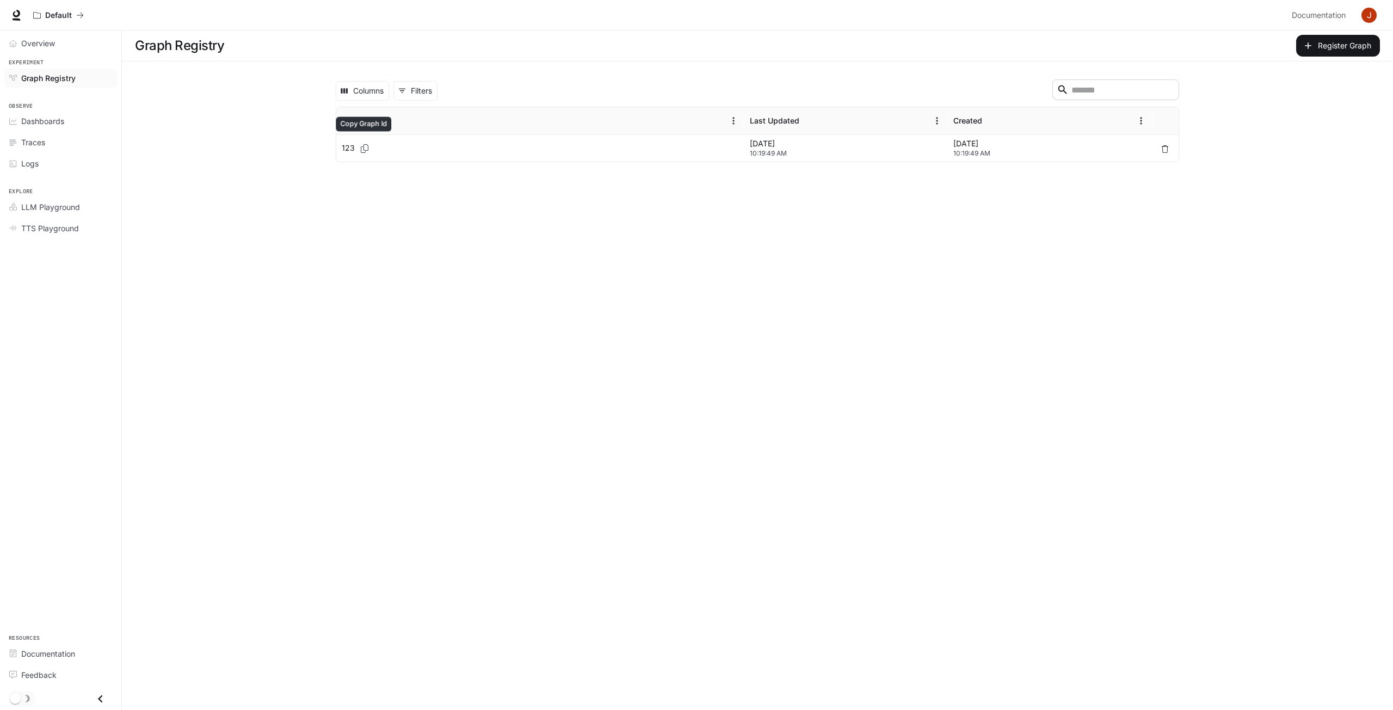  I want to click on div: Copy Graph Id, so click(364, 124).